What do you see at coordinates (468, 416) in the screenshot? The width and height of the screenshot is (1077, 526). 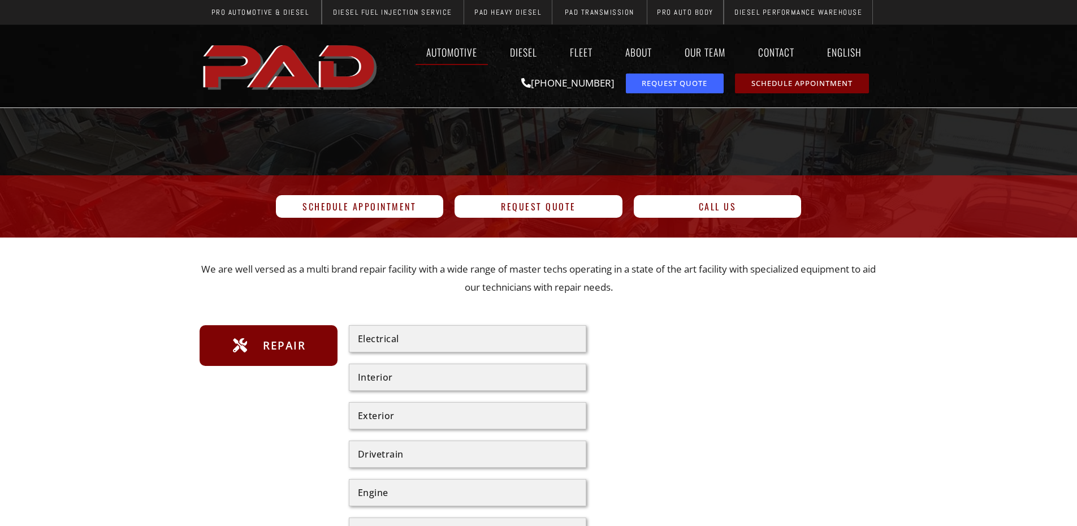 I see `div: Exterior` at bounding box center [468, 416].